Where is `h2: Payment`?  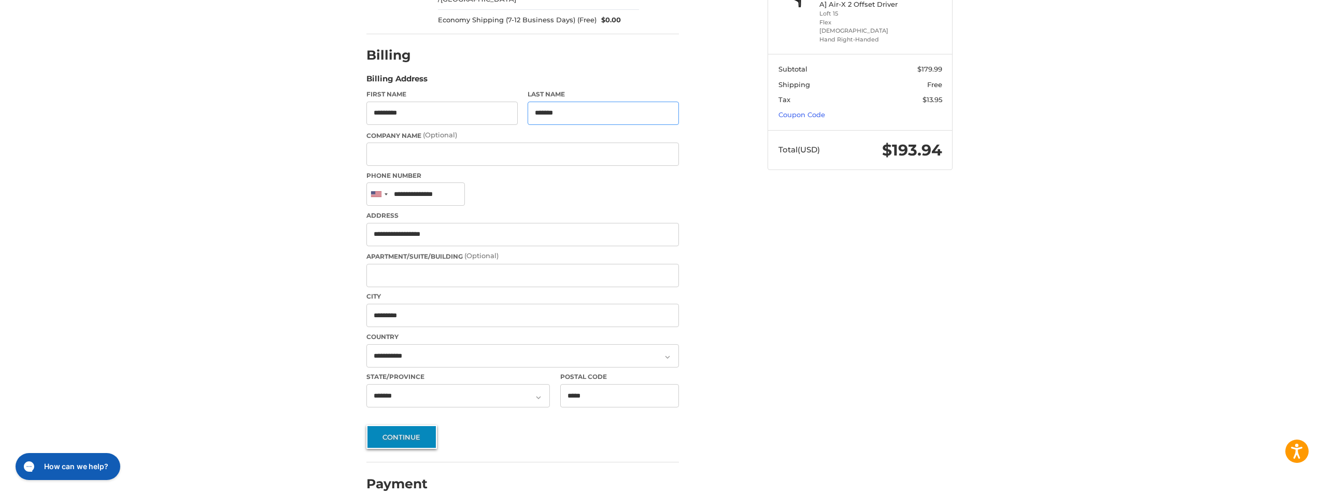
h2: Payment is located at coordinates (397, 483).